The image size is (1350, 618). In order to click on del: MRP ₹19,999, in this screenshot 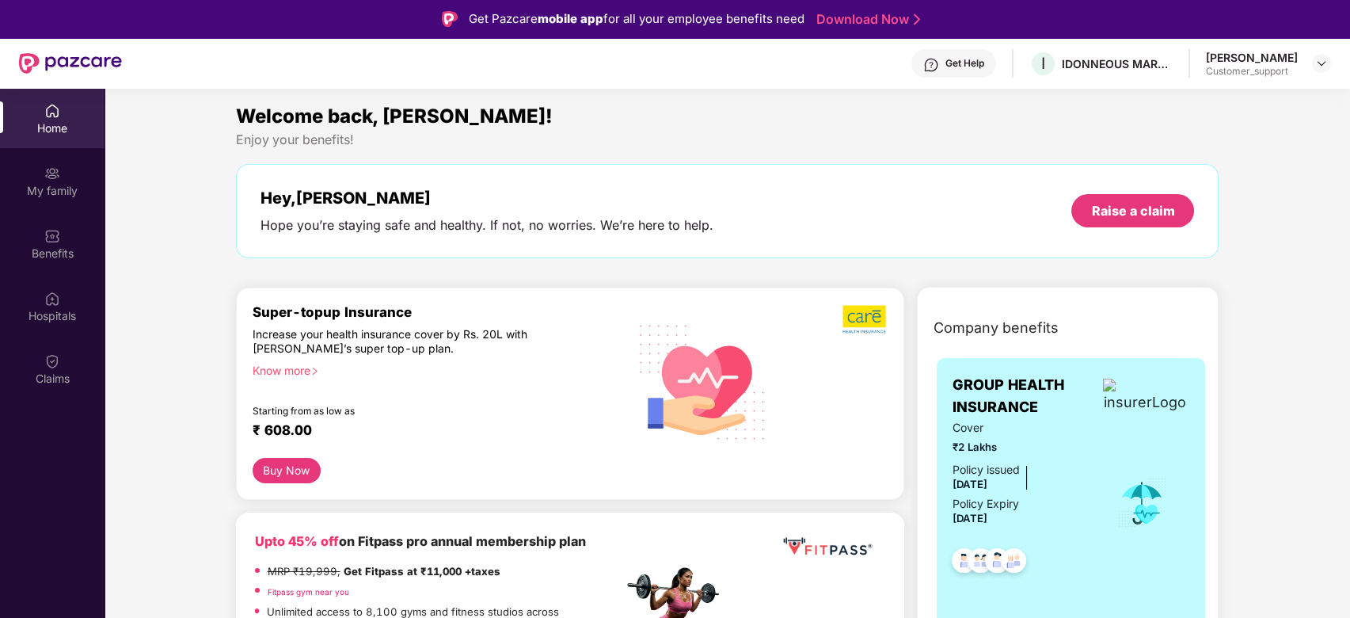, I will do `click(304, 571)`.